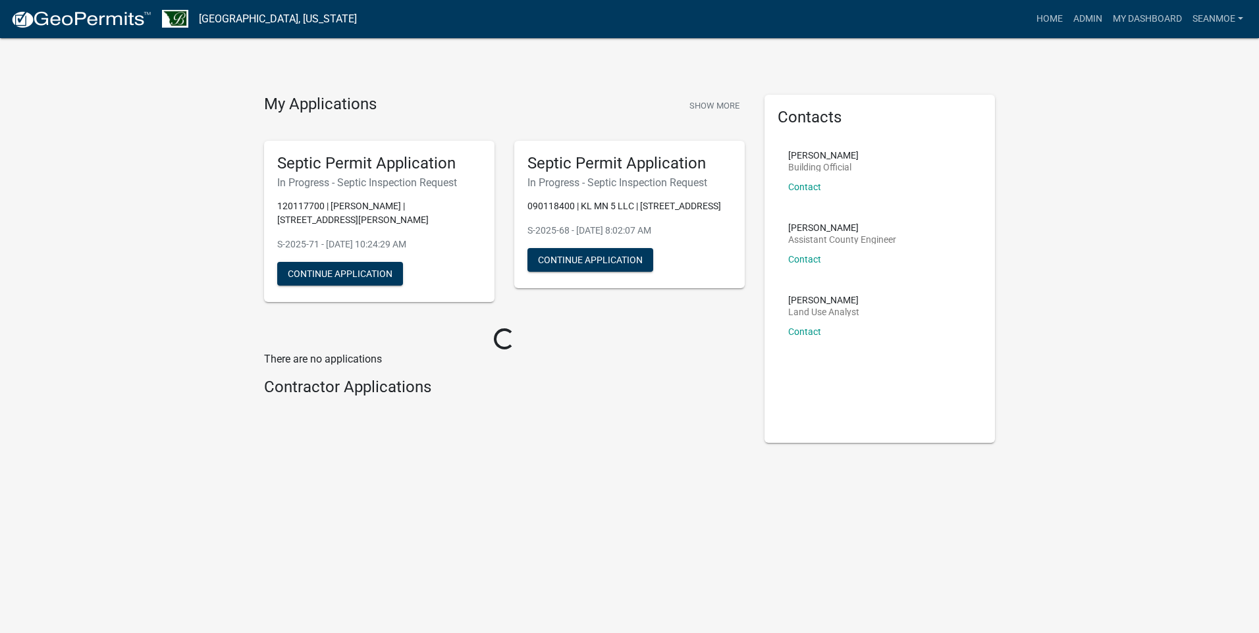 The height and width of the screenshot is (633, 1259). Describe the element at coordinates (824, 312) in the screenshot. I see `p: Land Use Analyst` at that location.